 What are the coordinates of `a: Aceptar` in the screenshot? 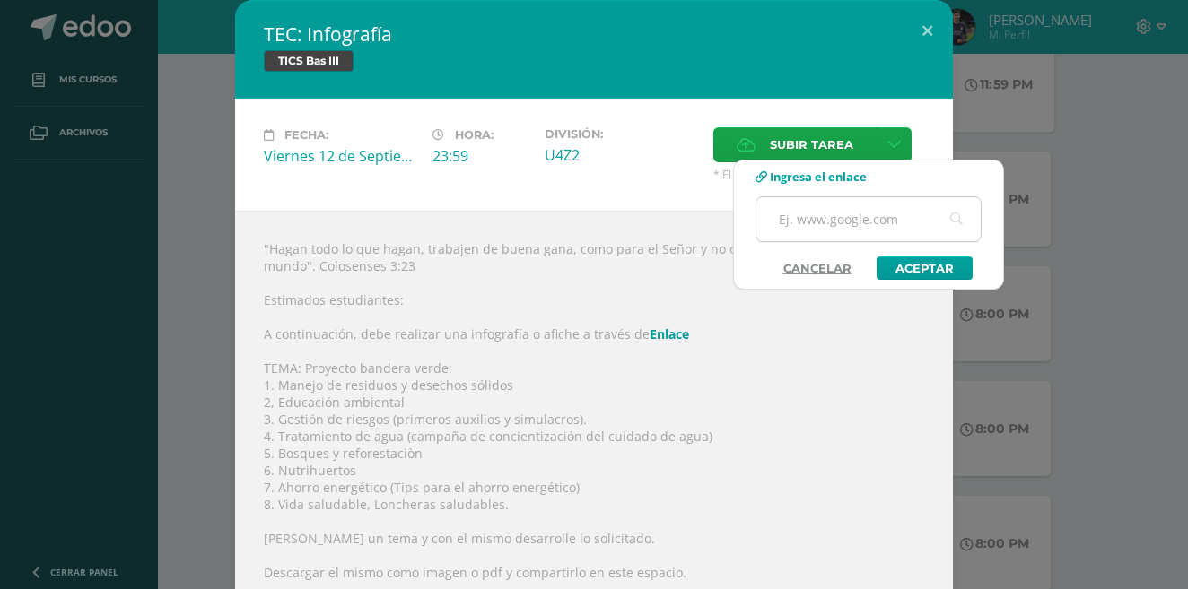 It's located at (924, 268).